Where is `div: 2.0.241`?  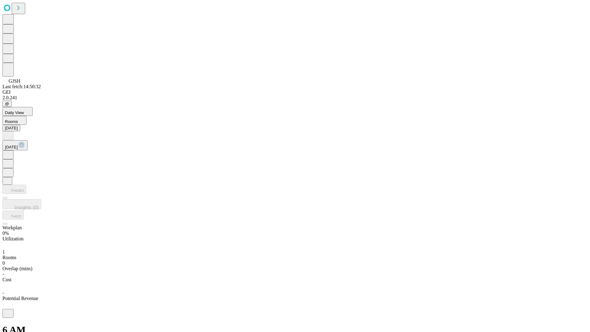 div: 2.0.241 is located at coordinates (295, 98).